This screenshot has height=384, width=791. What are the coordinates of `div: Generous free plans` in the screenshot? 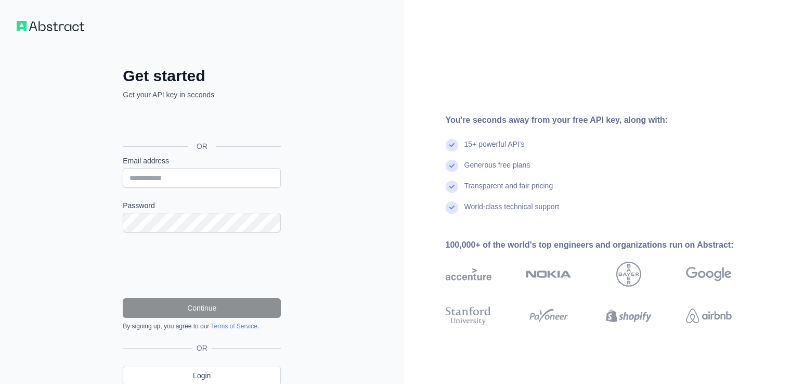 It's located at (497, 170).